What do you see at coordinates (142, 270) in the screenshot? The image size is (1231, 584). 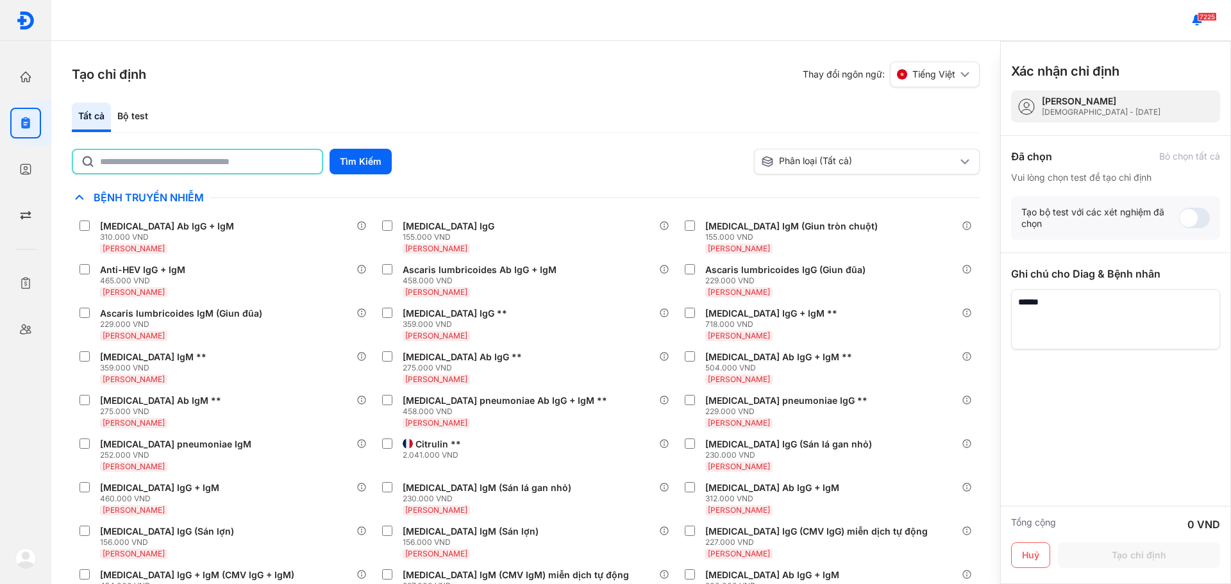 I see `div: Anti-HEV IgG + IgM` at bounding box center [142, 270].